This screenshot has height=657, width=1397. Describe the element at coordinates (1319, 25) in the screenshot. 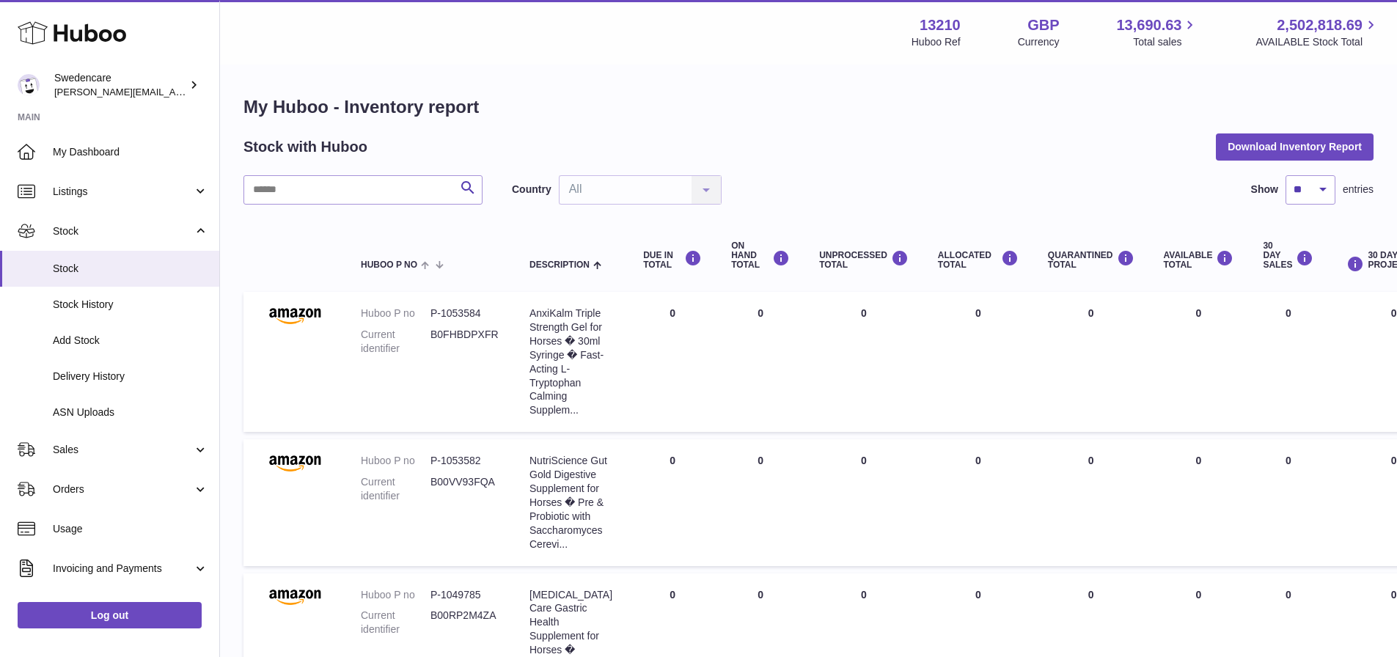

I see `span: 2,502,818.69` at that location.